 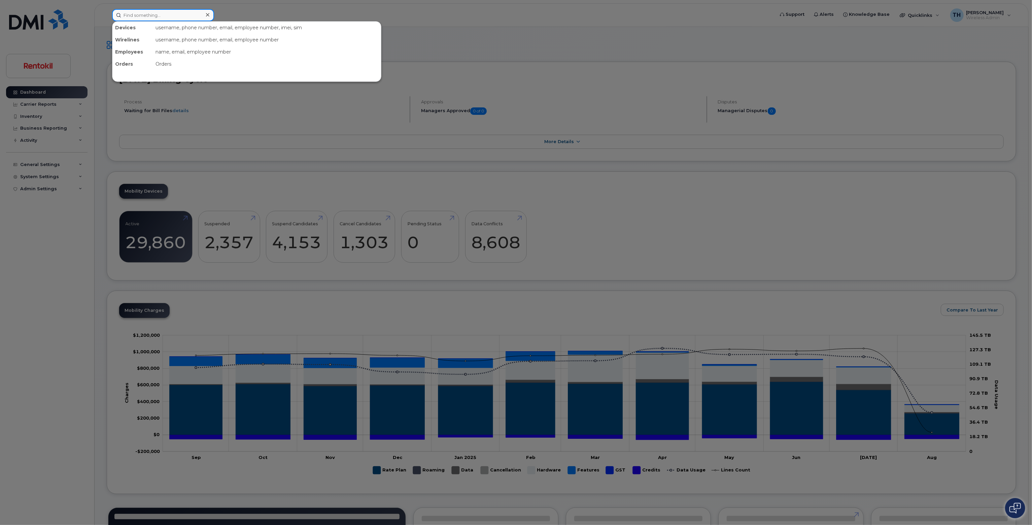 What do you see at coordinates (267, 40) in the screenshot?
I see `div: username, phone number, email, employee number` at bounding box center [267, 40].